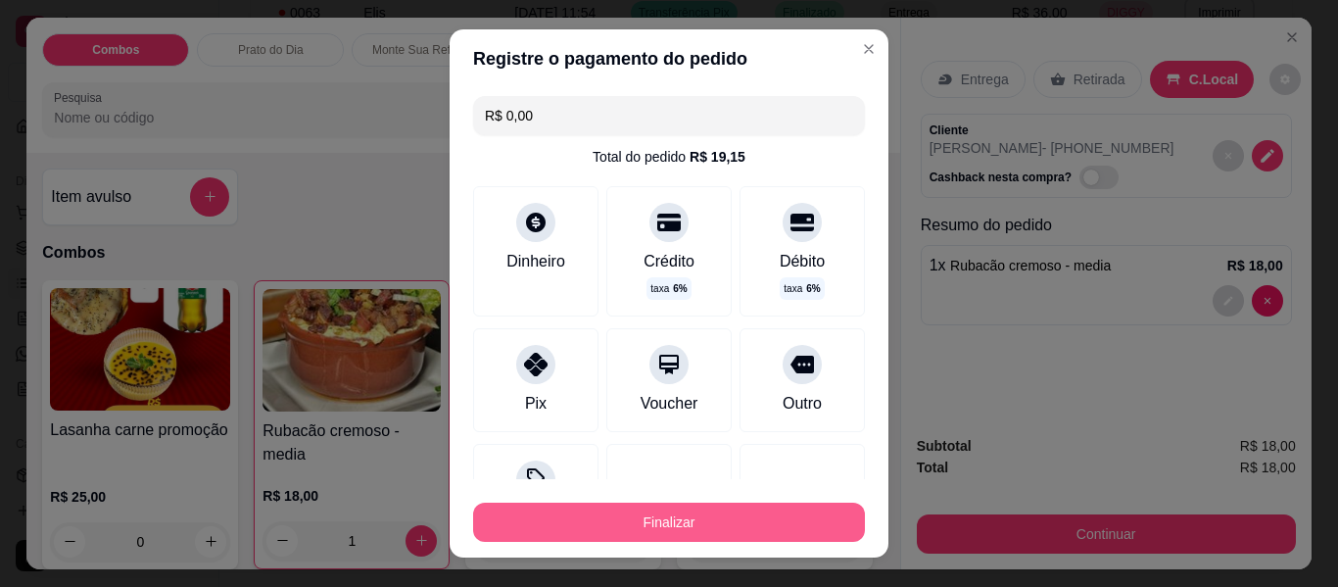  What do you see at coordinates (536, 262) in the screenshot?
I see `div: Dinheiro` at bounding box center [536, 262].